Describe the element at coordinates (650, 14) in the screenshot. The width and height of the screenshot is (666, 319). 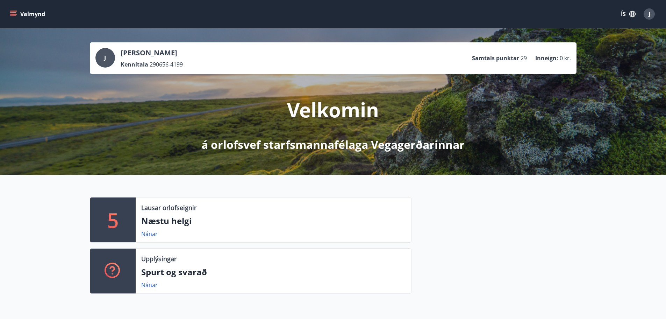
I see `button: J` at that location.